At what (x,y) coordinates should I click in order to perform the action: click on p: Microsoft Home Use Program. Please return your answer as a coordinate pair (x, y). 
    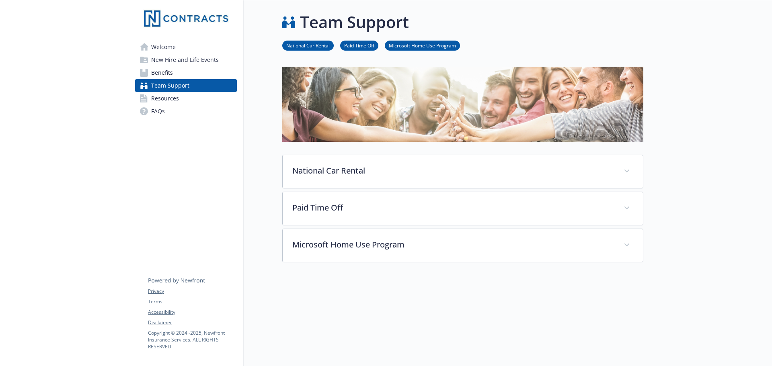
    Looking at the image, I should click on (453, 245).